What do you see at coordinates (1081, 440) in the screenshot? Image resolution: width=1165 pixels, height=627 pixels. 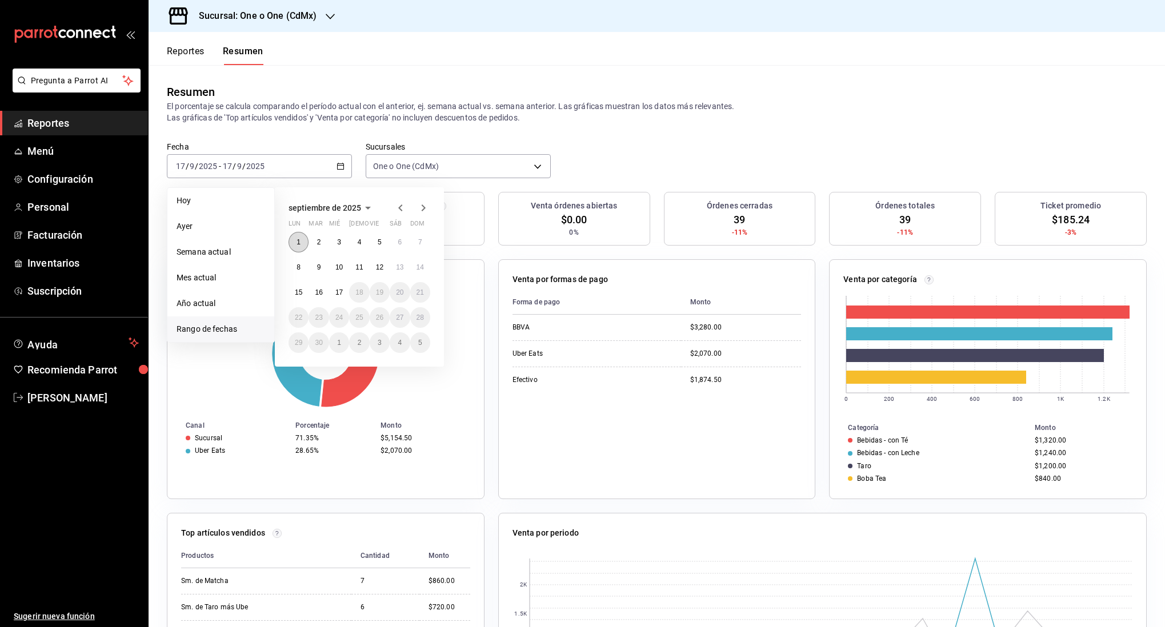 I see `div: $1,320.00` at bounding box center [1081, 440].